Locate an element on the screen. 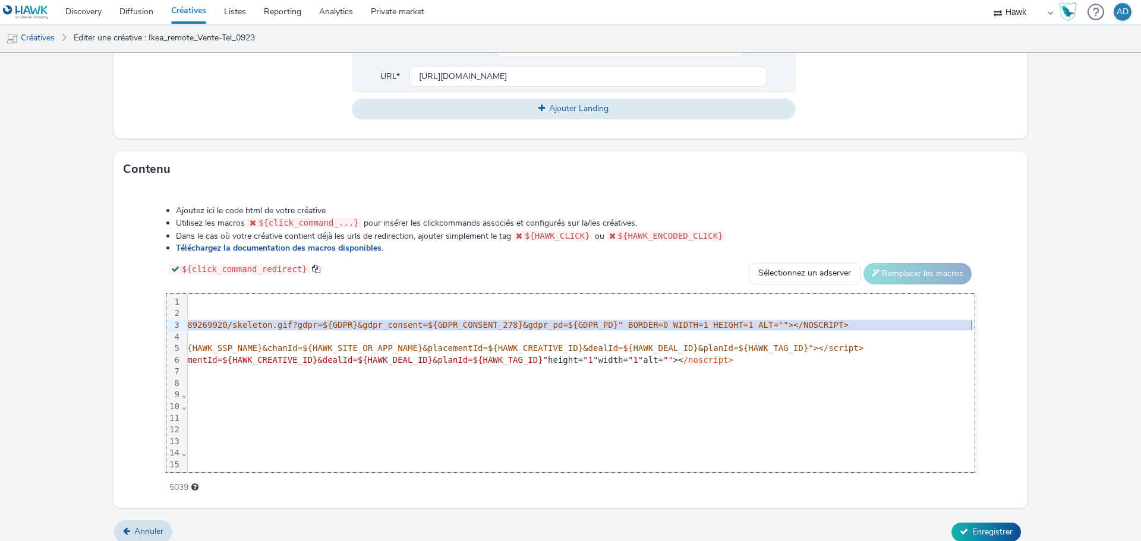 The width and height of the screenshot is (1141, 541). li: Utilisez les macros pour insérer les clickcommands associés et configurés sur la/les créatives. is located at coordinates (575, 223).